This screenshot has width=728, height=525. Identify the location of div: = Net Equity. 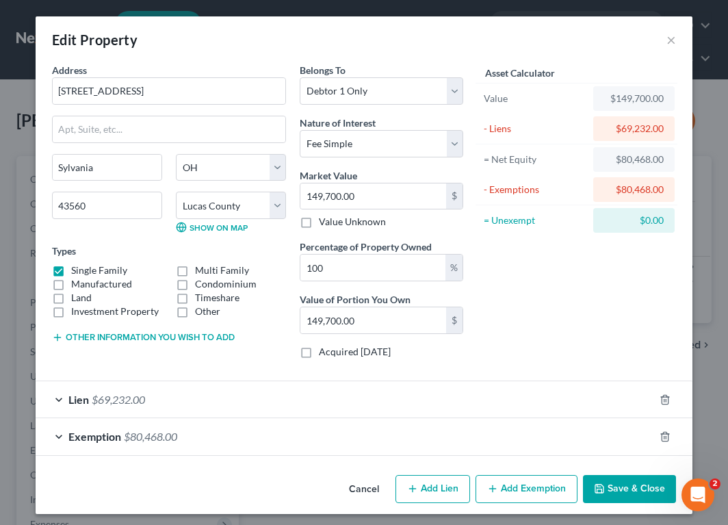
(535, 159).